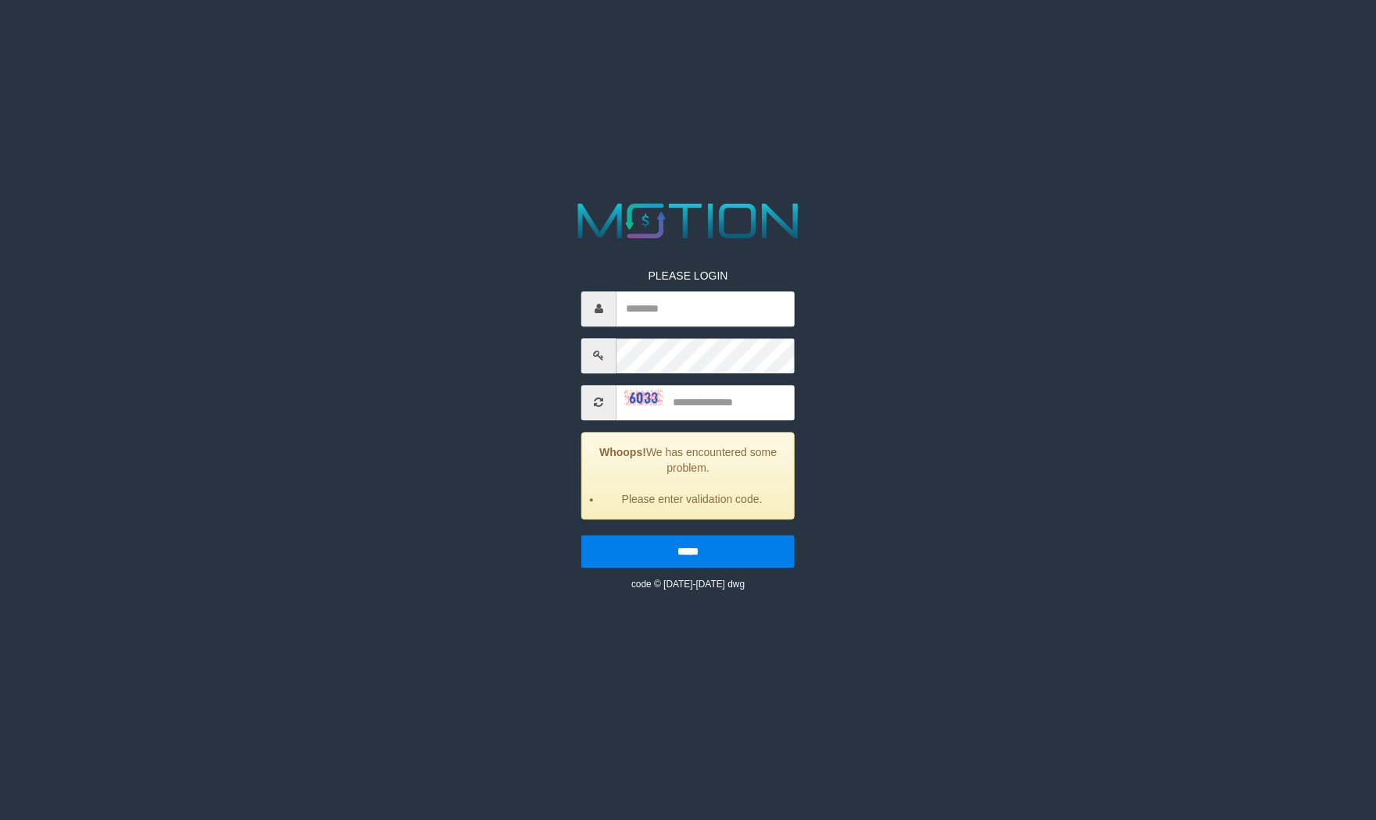 The width and height of the screenshot is (1376, 820). Describe the element at coordinates (687, 220) in the screenshot. I see `img: MOTION_logo.png` at that location.